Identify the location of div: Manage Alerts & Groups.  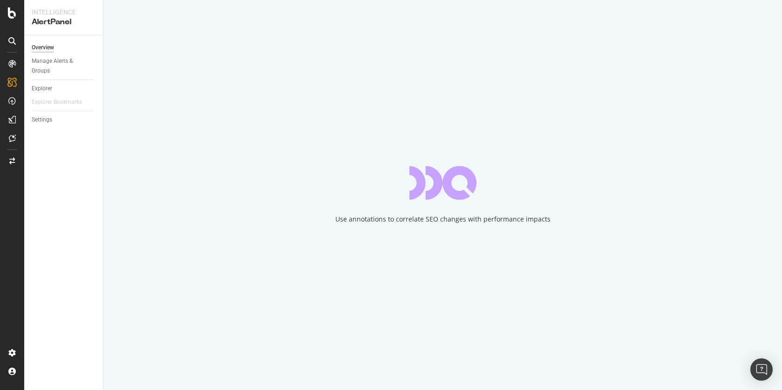
(60, 66).